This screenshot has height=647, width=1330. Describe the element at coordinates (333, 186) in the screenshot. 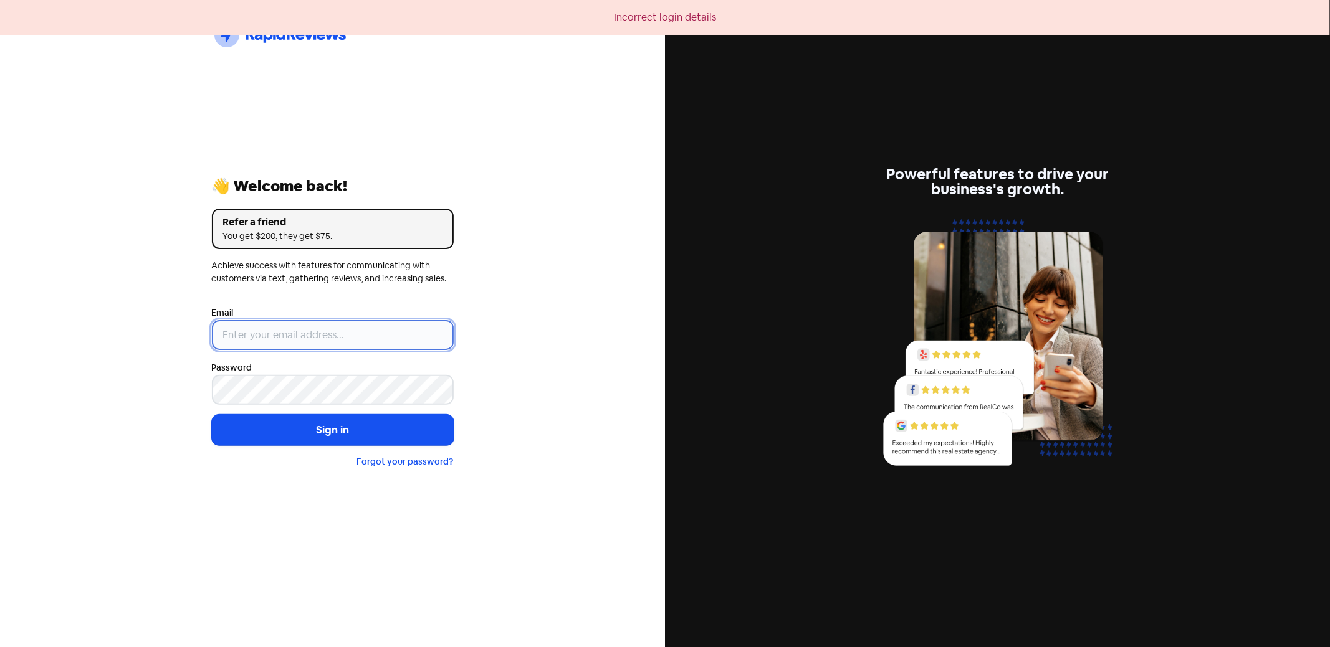

I see `div: 👋 Welcome back!` at that location.